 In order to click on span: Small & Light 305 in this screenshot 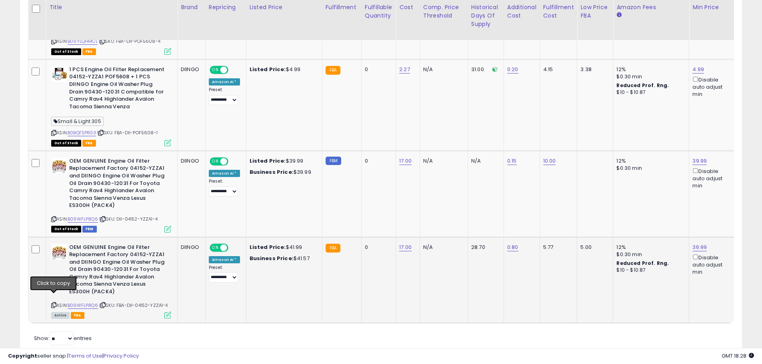, I will do `click(77, 121)`.